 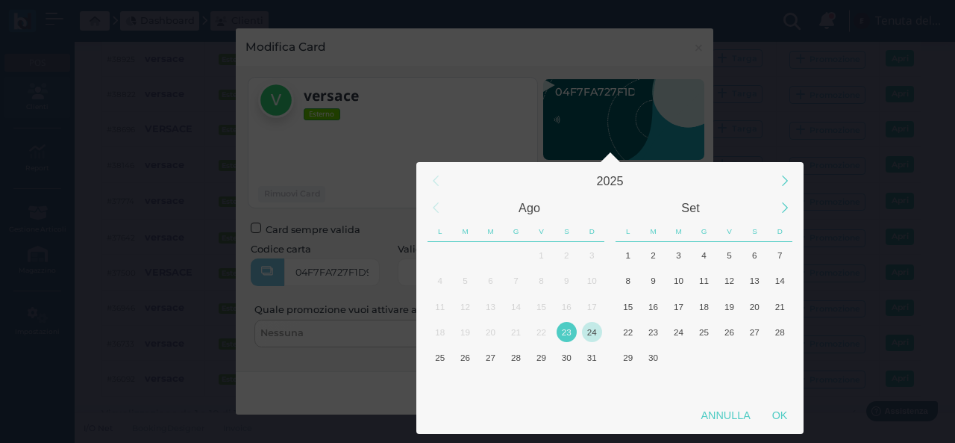 I want to click on div: Next Year, so click(x=784, y=181).